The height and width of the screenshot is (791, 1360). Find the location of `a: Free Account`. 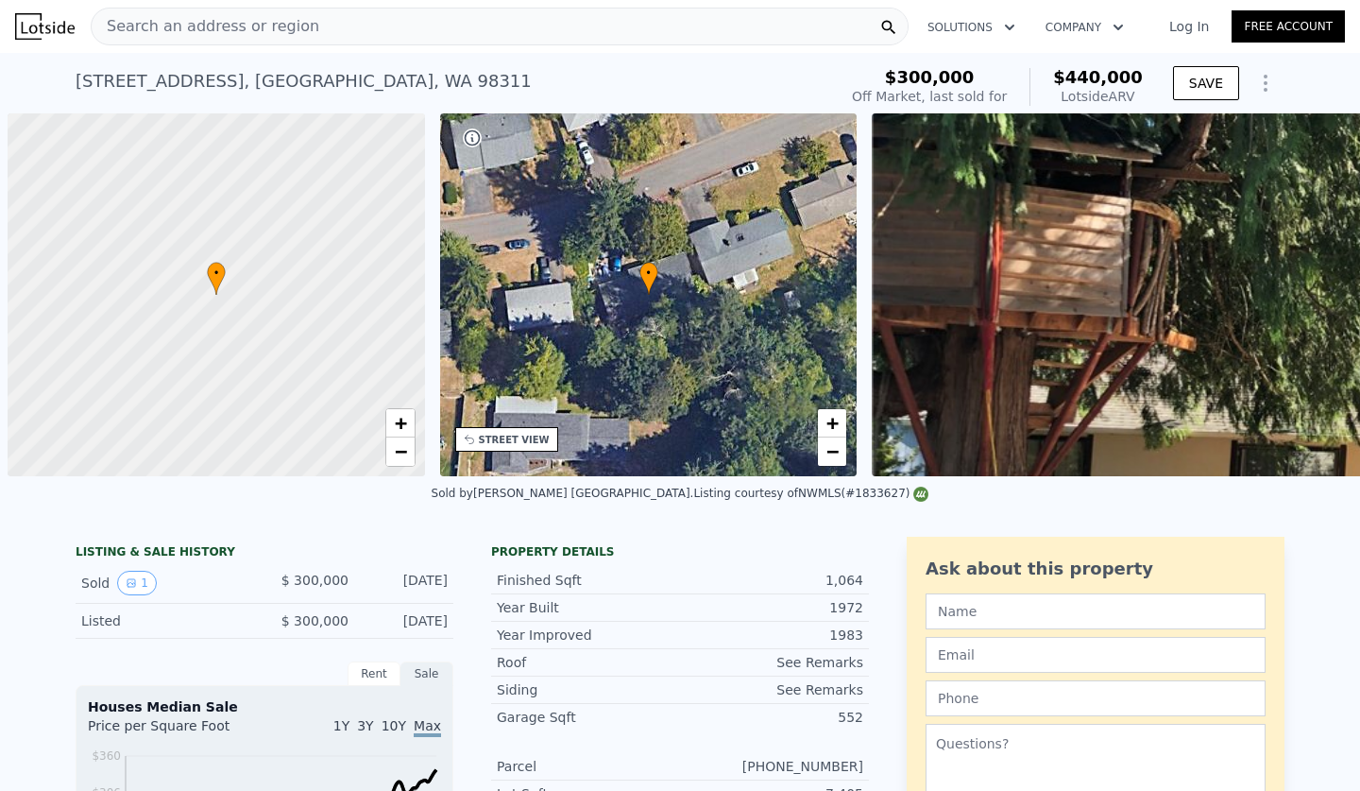

a: Free Account is located at coordinates (1289, 26).